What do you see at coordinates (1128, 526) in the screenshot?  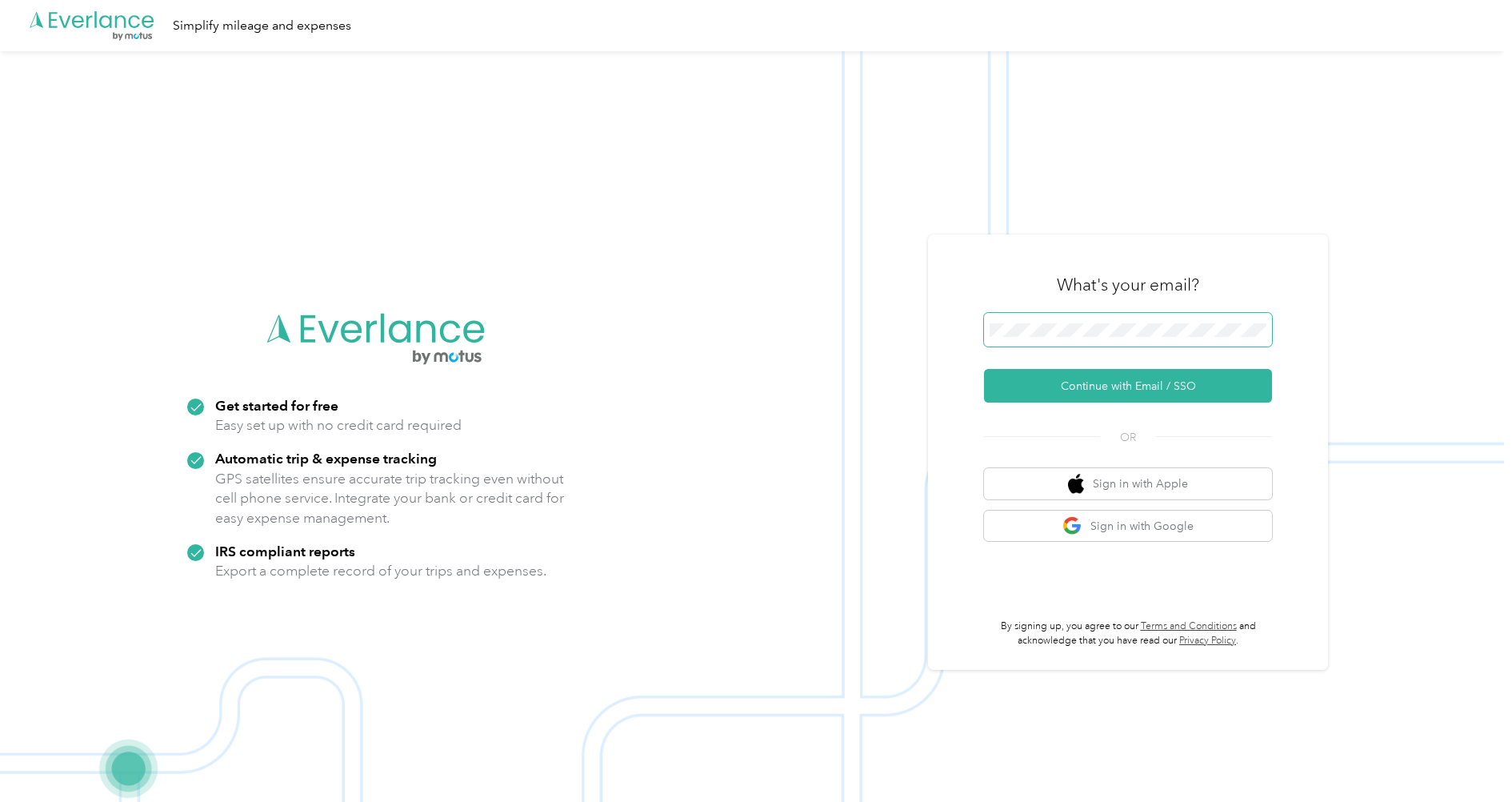 I see `button: google logoSign in with Google` at bounding box center [1128, 526].